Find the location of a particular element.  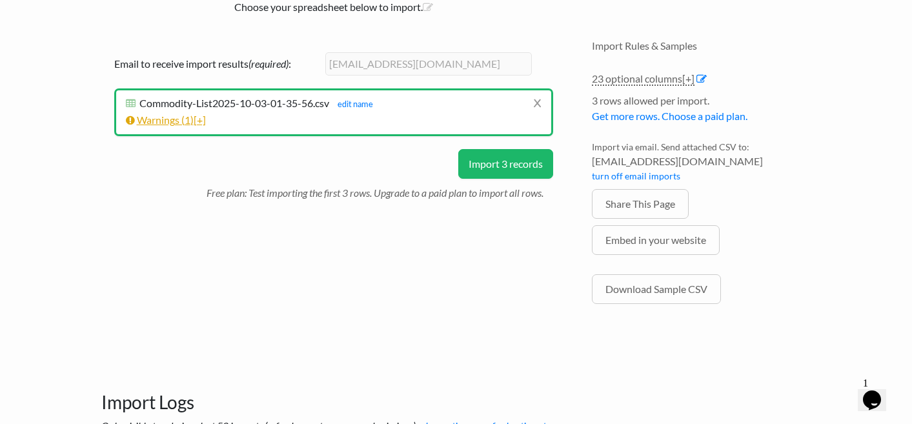

a: Warnings (1)[+] is located at coordinates (166, 119).